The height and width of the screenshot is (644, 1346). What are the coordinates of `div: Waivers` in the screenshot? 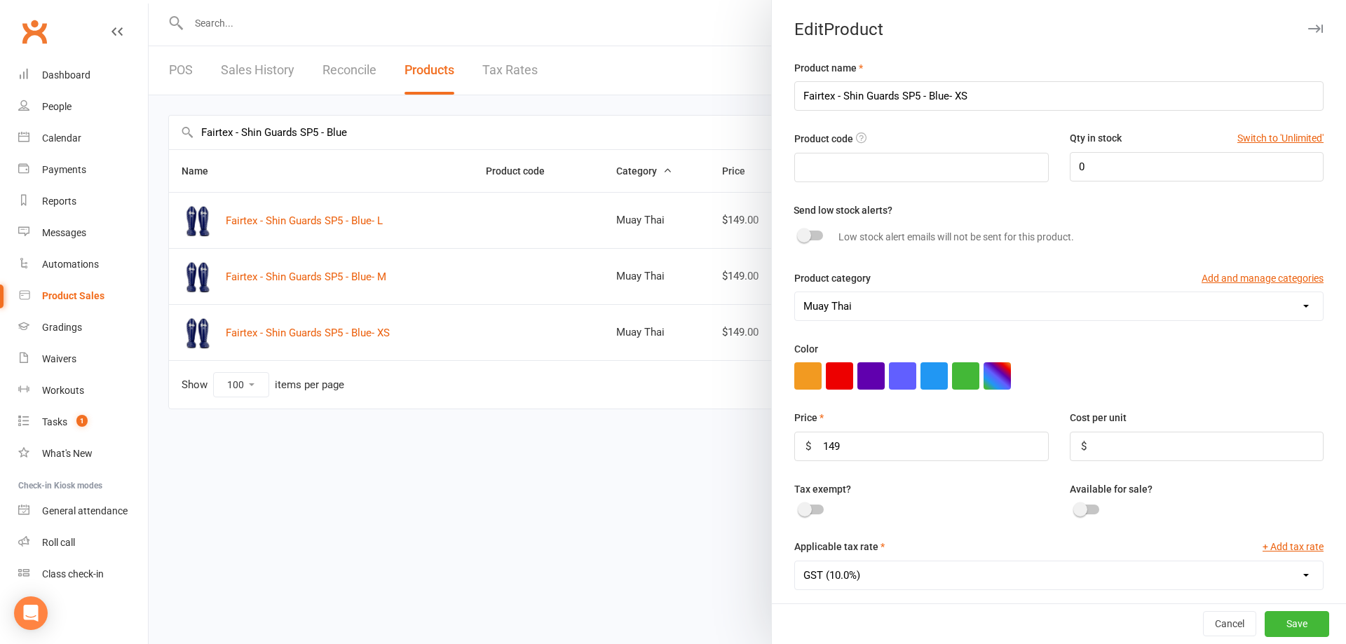 It's located at (59, 359).